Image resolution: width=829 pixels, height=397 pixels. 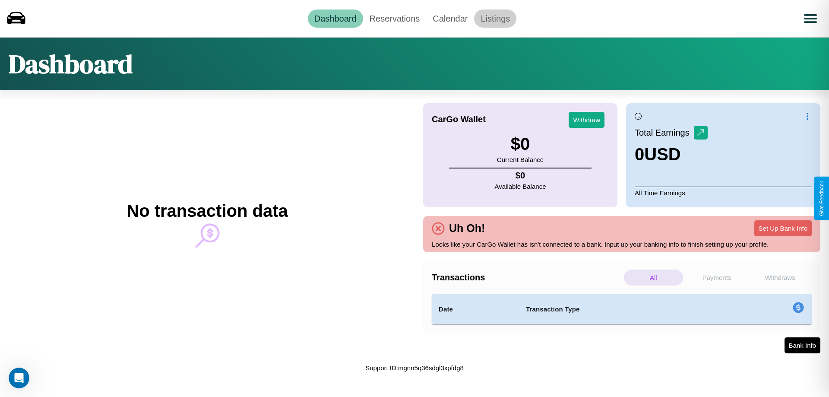 What do you see at coordinates (624, 309) in the screenshot?
I see `h4: Transaction Type` at bounding box center [624, 309].